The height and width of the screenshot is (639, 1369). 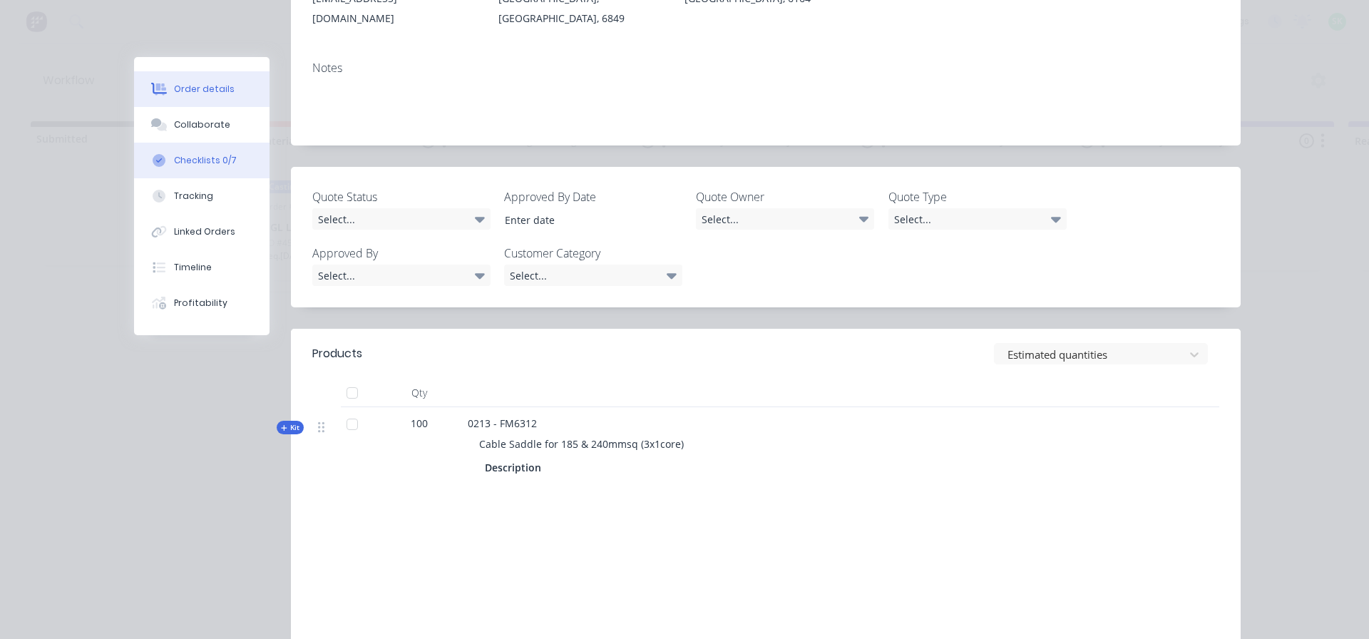 I want to click on label: Customer Category, so click(x=593, y=253).